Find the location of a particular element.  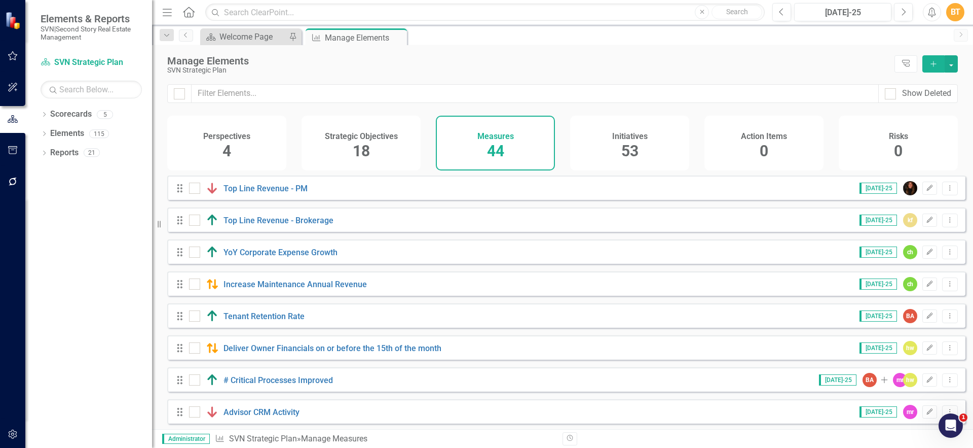

input: Filter Elements... is located at coordinates (535, 93).